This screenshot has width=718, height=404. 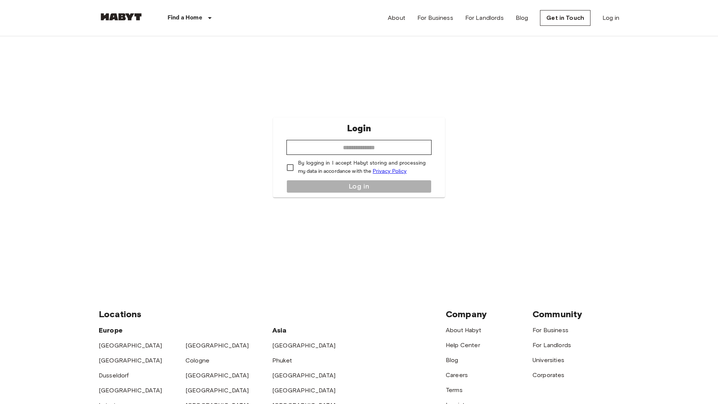 I want to click on a: Corporates, so click(x=548, y=374).